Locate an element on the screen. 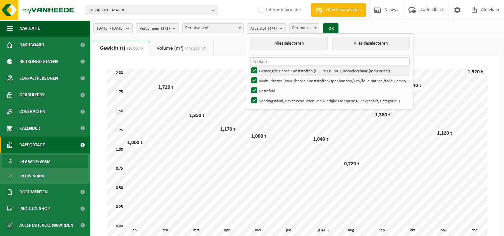 The width and height of the screenshot is (504, 236). span: Per maand is located at coordinates (304, 28).